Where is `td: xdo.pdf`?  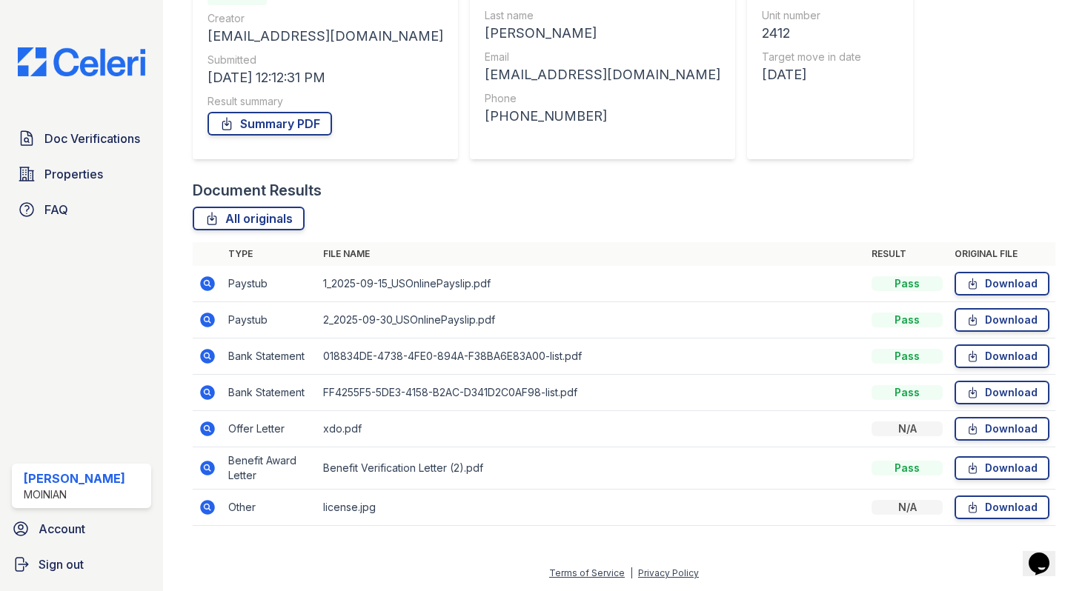 td: xdo.pdf is located at coordinates (591, 429).